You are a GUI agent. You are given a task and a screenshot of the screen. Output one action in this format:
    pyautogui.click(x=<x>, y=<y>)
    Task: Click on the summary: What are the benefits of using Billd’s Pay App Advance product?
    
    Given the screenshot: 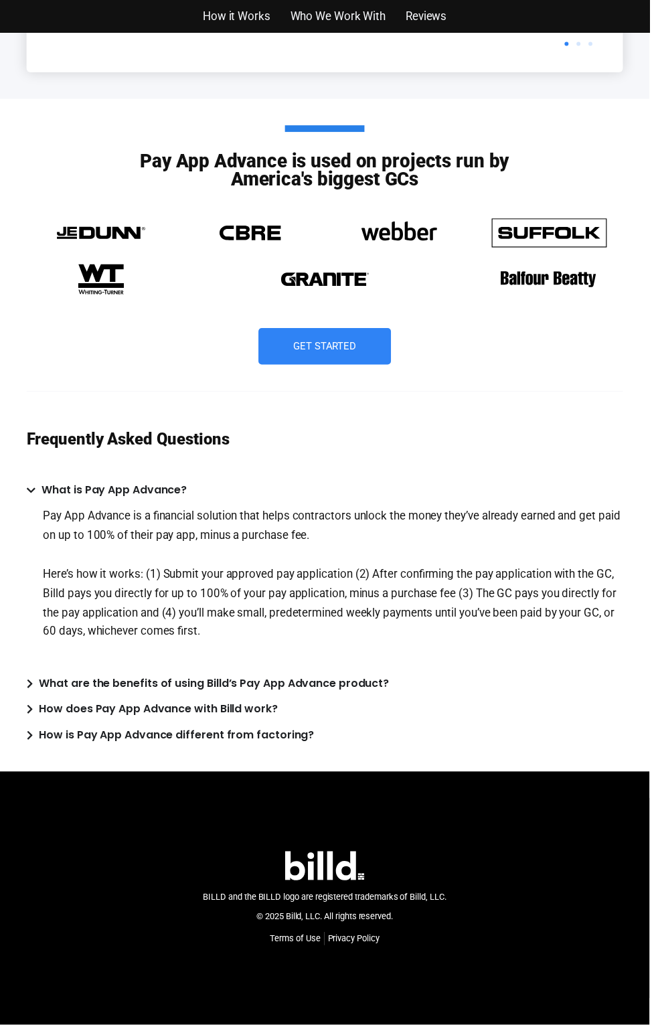 What is the action you would take?
    pyautogui.click(x=328, y=690)
    